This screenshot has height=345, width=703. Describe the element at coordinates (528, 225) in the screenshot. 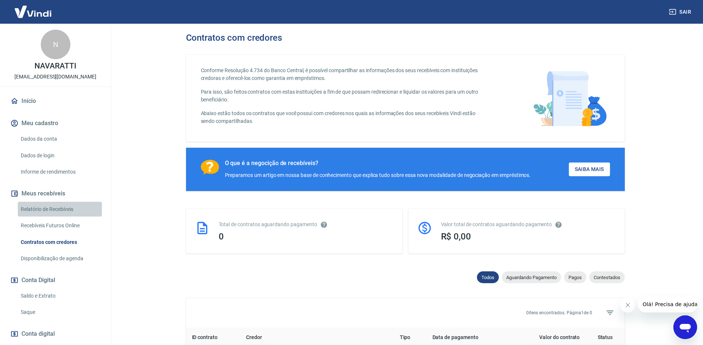

I see `div: Valor total de contratos aguardando pagamento` at that location.